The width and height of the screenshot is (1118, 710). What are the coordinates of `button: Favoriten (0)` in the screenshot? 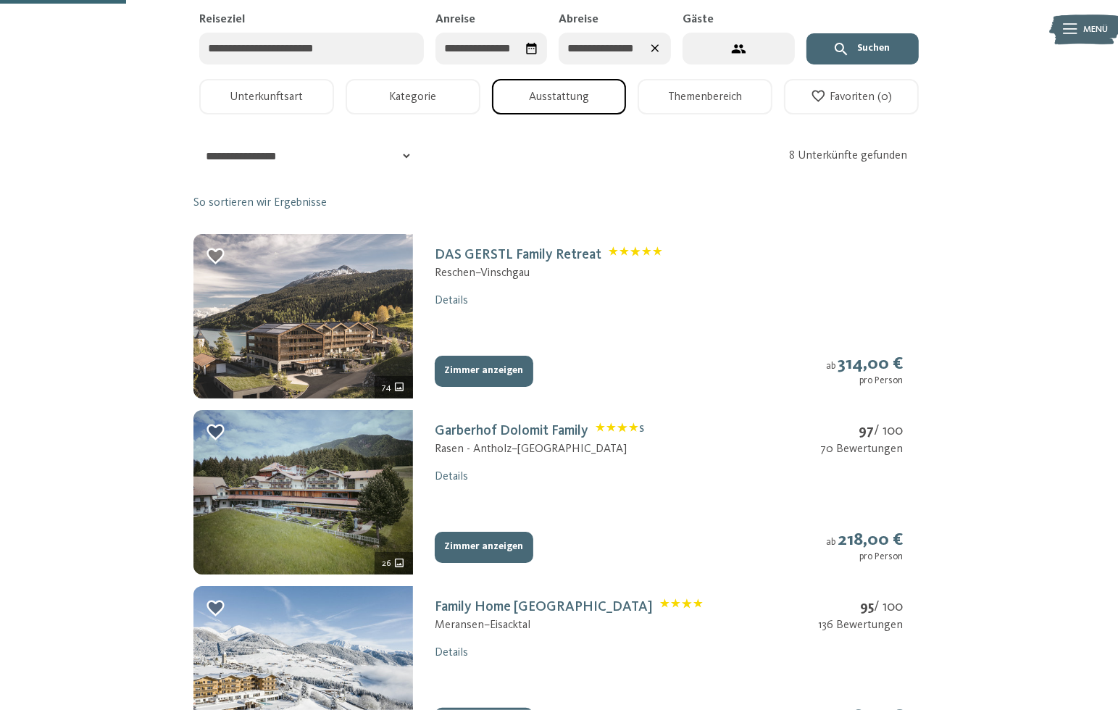 It's located at (851, 96).